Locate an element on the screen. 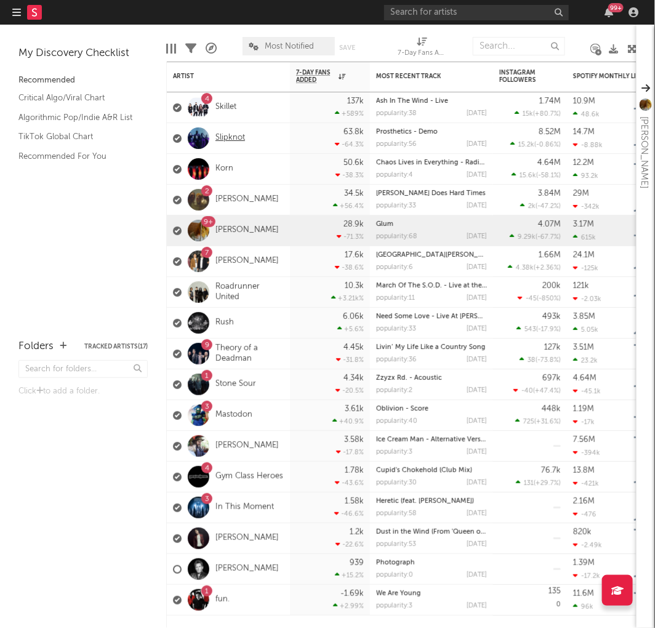 This screenshot has width=655, height=628. span: +29.7 % is located at coordinates (547, 483).